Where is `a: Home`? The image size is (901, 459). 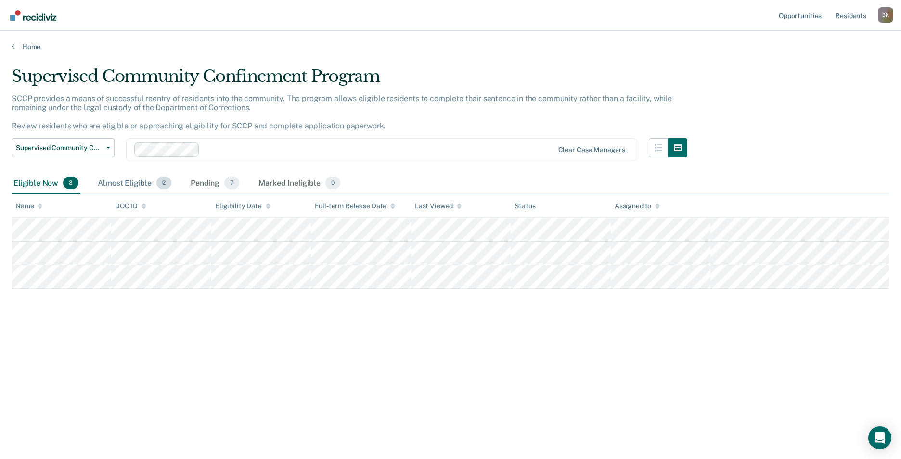
a: Home is located at coordinates (450, 47).